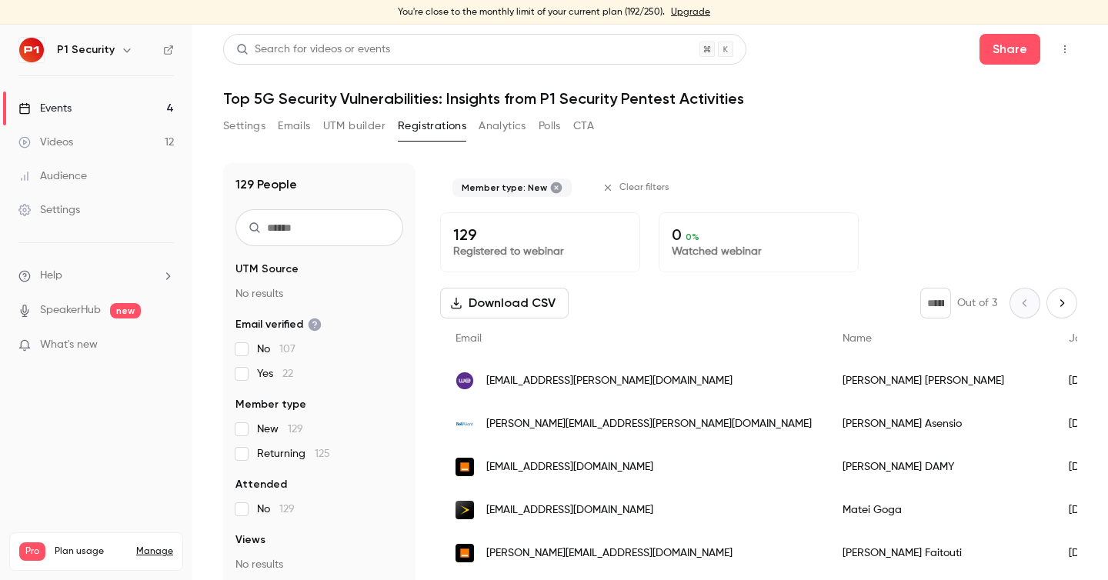 This screenshot has height=580, width=1108. Describe the element at coordinates (977, 303) in the screenshot. I see `p: Out of 3` at that location.